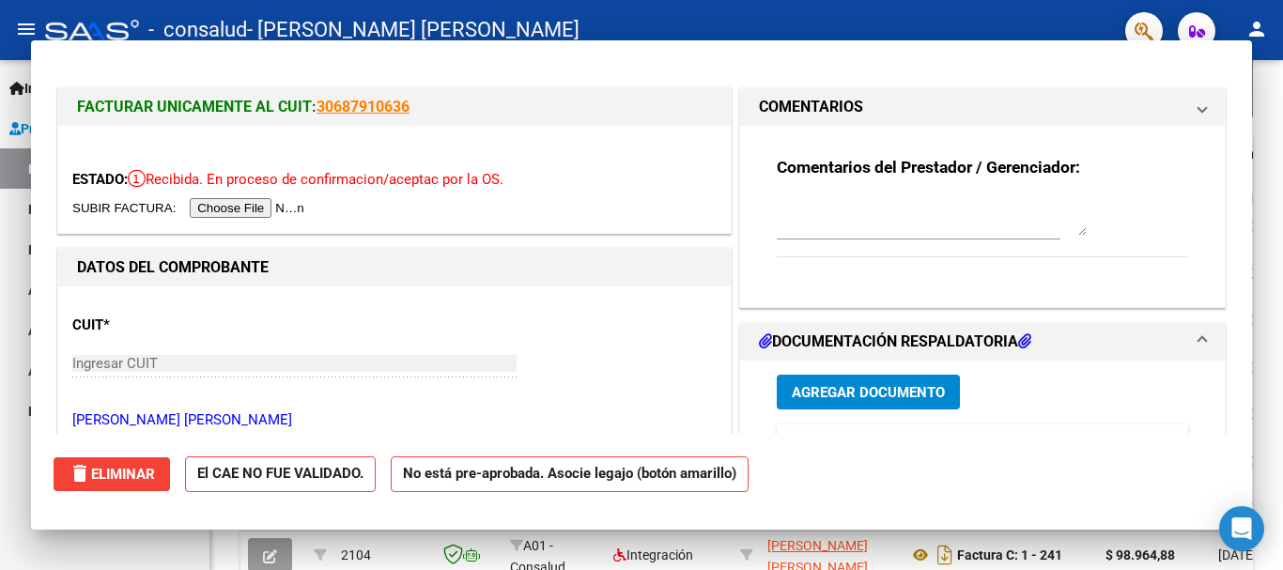 The image size is (1283, 570). I want to click on datatable-header-cell: Documento, so click(894, 444).